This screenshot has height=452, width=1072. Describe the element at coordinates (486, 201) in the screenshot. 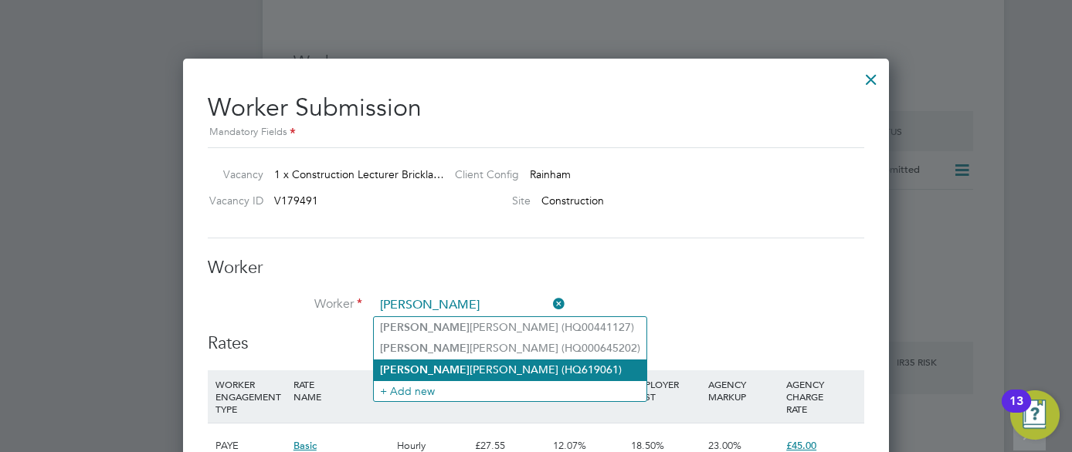

I see `label: Site` at that location.